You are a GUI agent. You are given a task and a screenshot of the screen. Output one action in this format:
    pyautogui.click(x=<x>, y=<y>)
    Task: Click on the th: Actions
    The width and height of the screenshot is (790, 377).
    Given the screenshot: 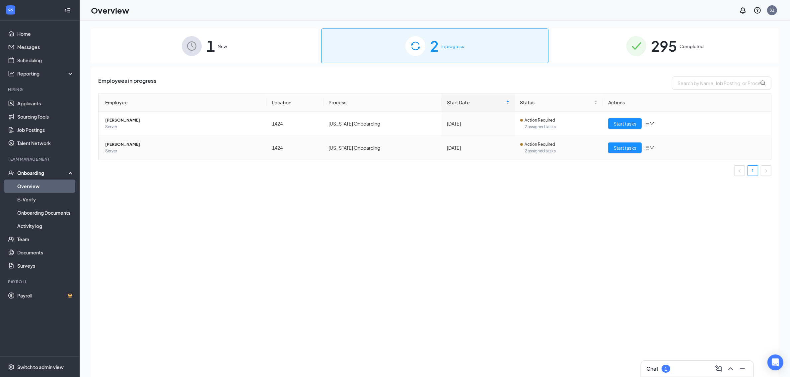 What is the action you would take?
    pyautogui.click(x=686, y=102)
    